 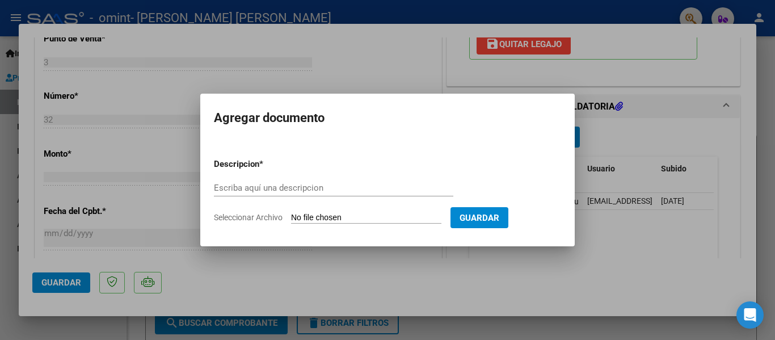 What do you see at coordinates (266, 164) in the screenshot?
I see `p: Descripcion` at bounding box center [266, 164].